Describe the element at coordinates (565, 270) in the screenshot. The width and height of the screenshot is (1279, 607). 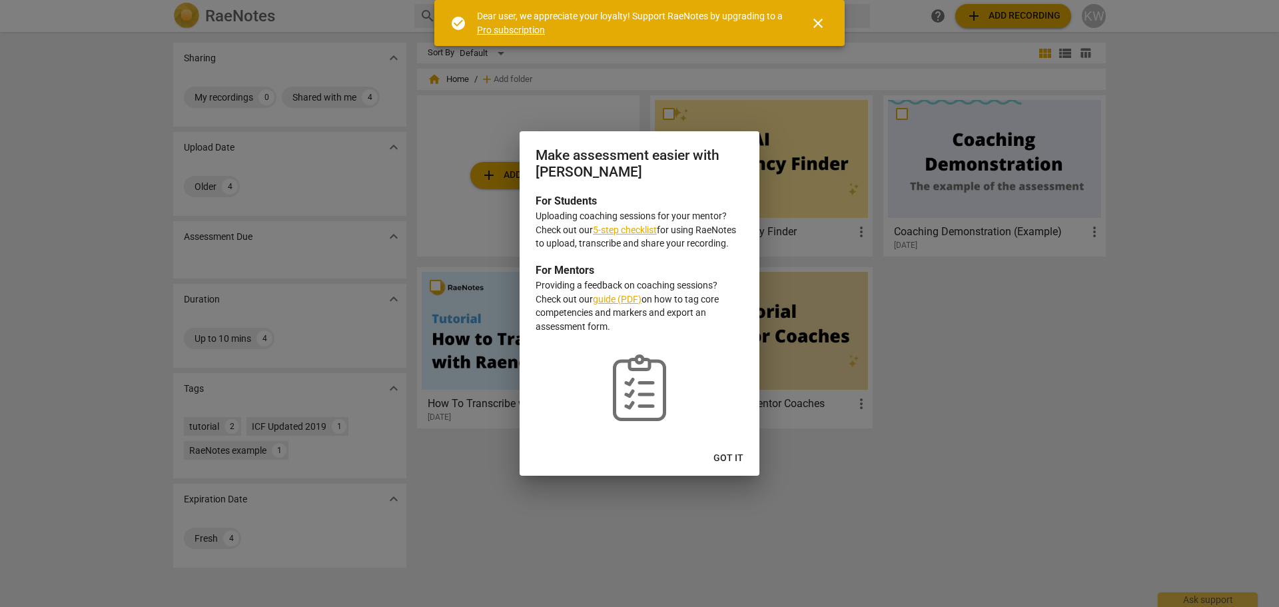
I see `b: For Mentors` at that location.